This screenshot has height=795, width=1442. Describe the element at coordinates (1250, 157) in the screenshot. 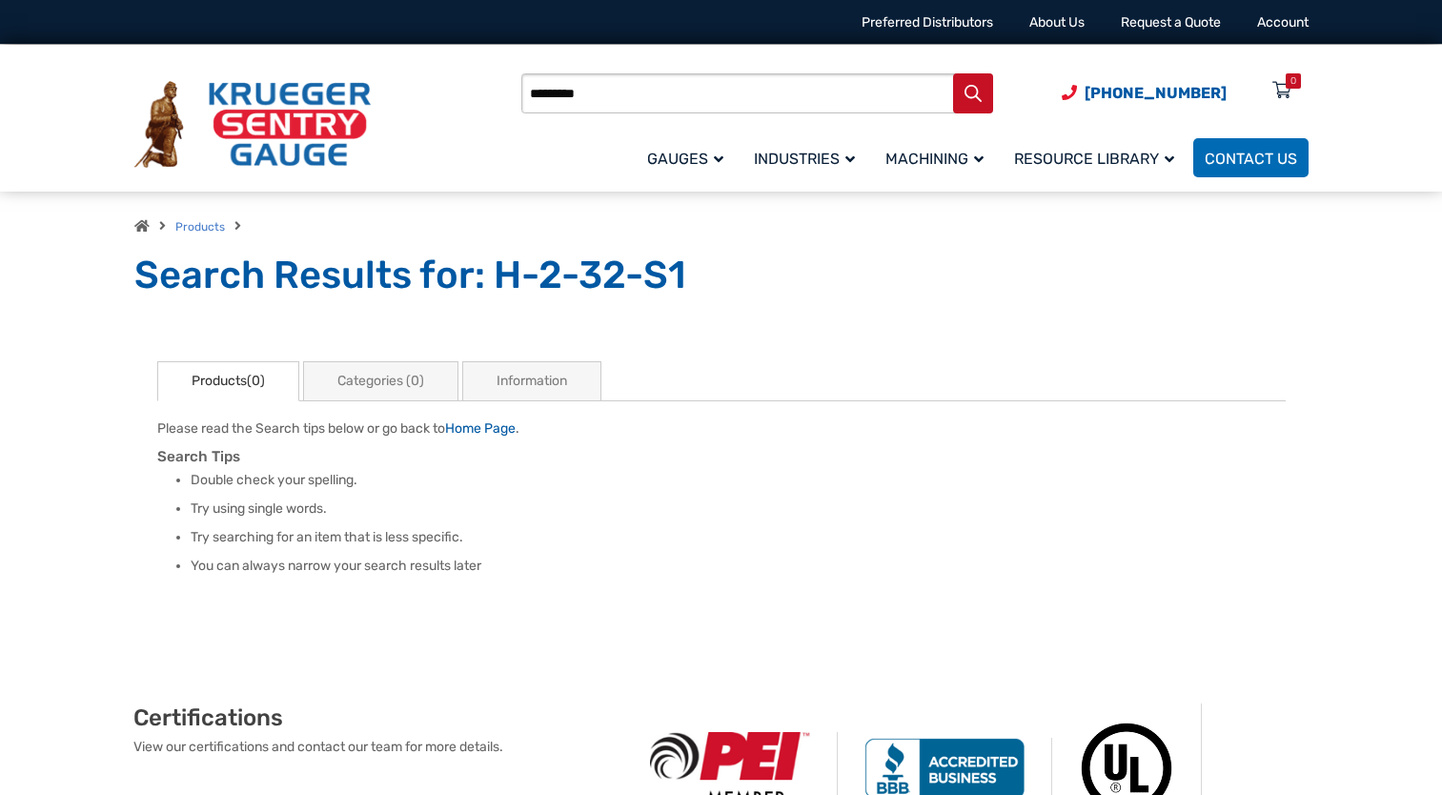

I see `a: Contact Us` at that location.